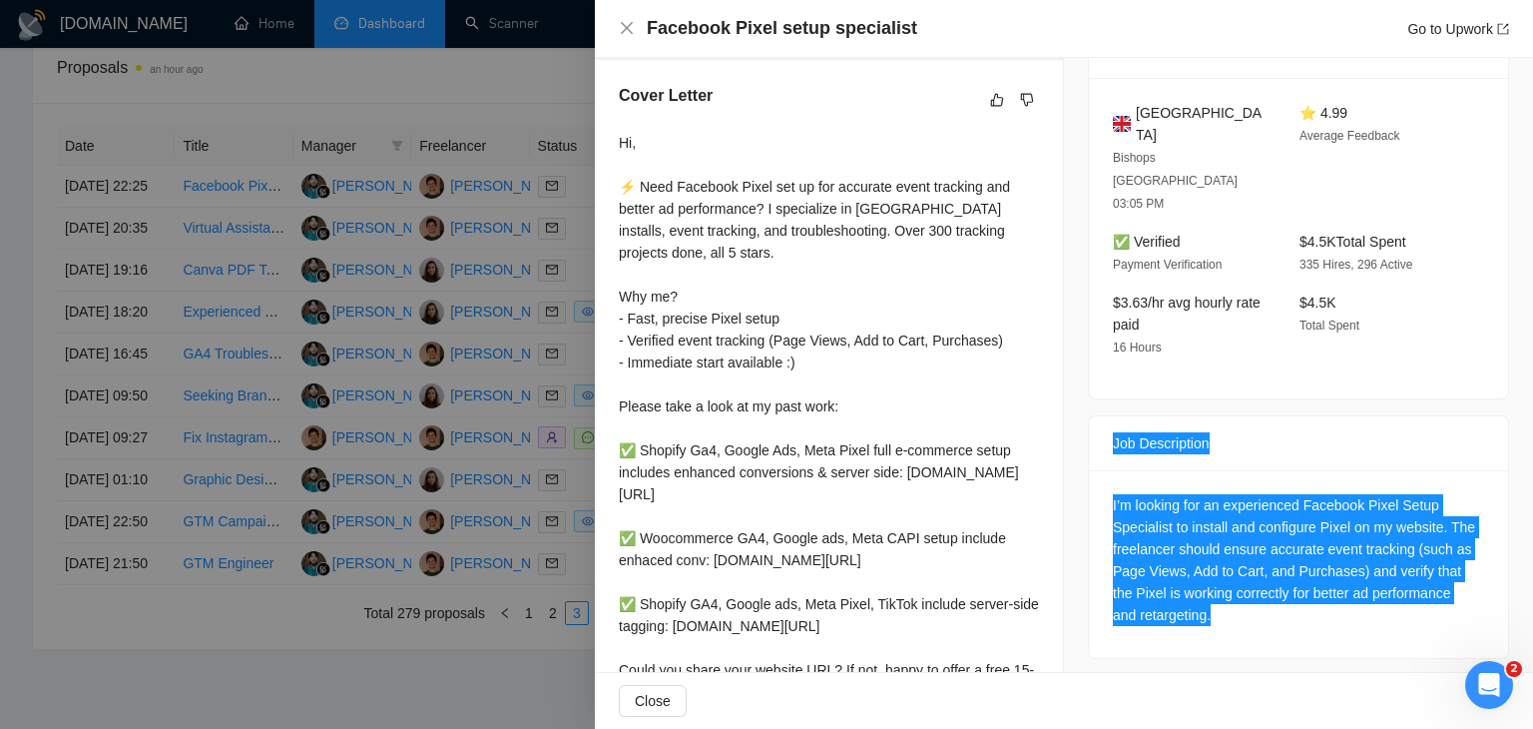 Image resolution: width=1533 pixels, height=729 pixels. Describe the element at coordinates (1324, 113) in the screenshot. I see `span: ⭐ 4.99` at that location.